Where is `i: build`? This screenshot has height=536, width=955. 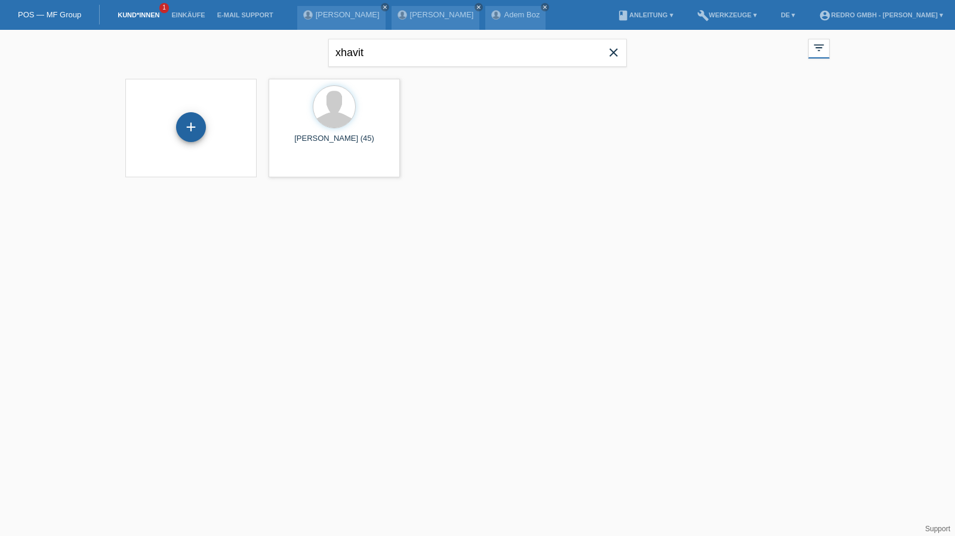 i: build is located at coordinates (703, 16).